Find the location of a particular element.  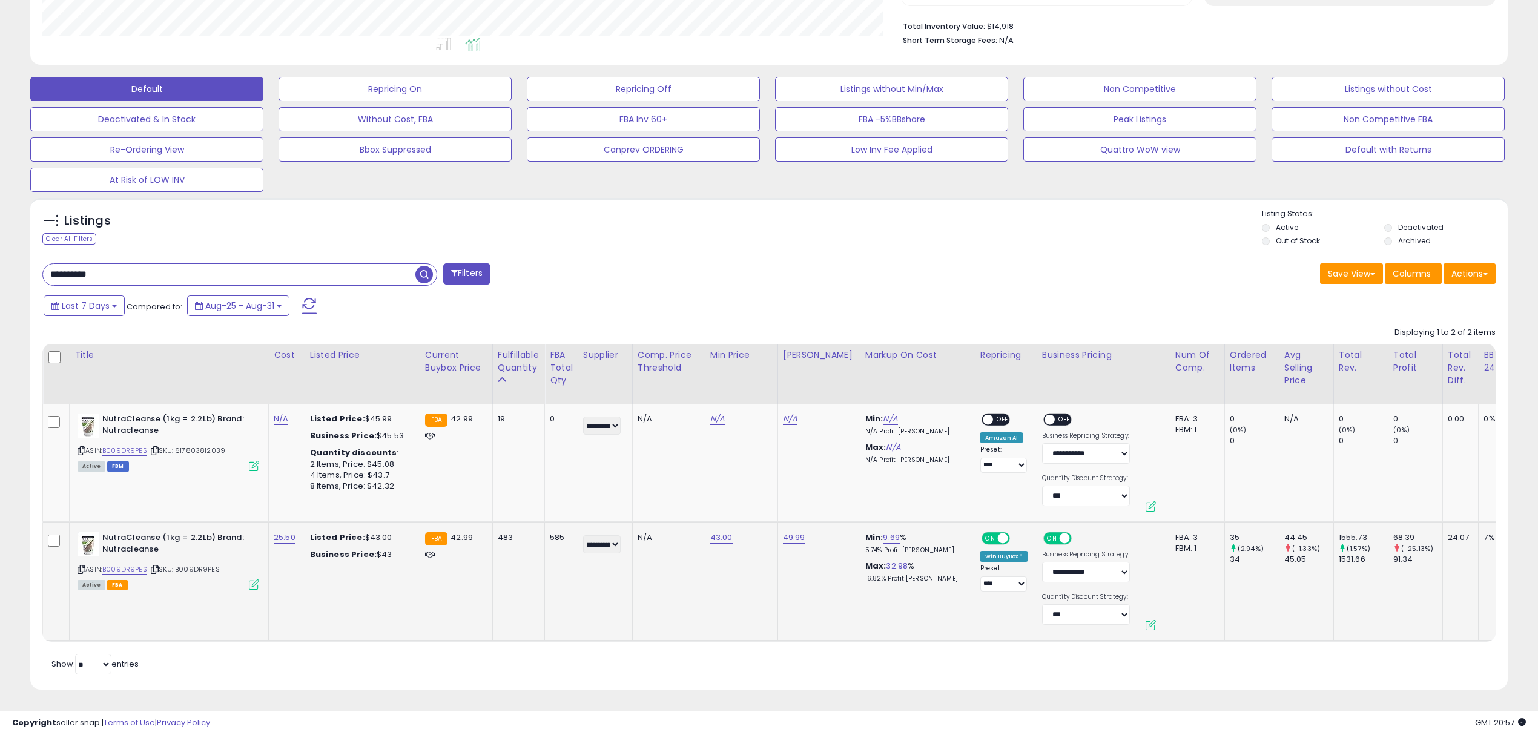

div: FBM: 1 is located at coordinates (1196, 549).